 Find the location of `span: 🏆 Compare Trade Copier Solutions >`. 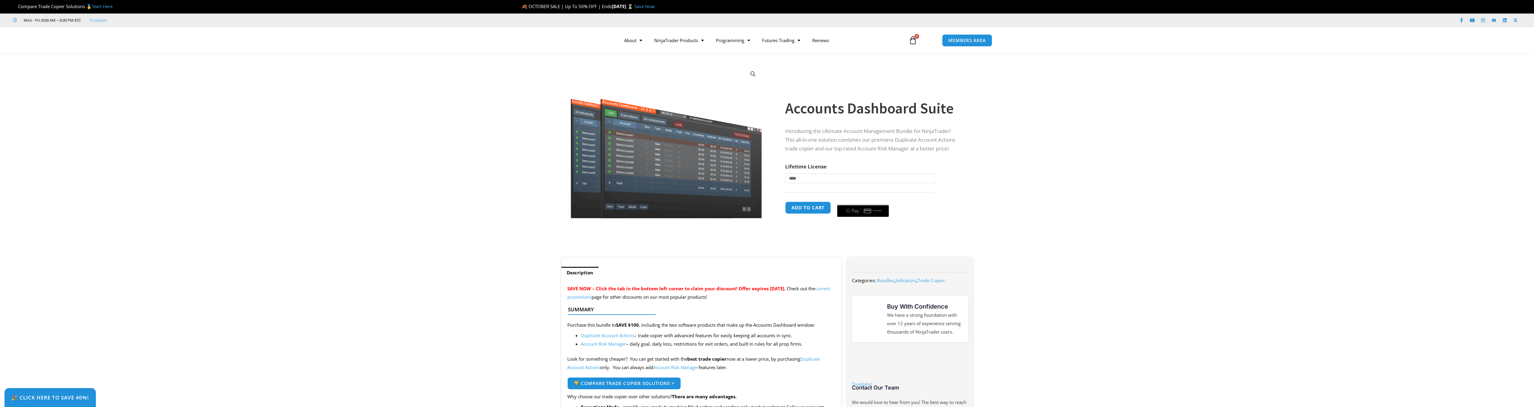

span: 🏆 Compare Trade Copier Solutions > is located at coordinates (624, 383).